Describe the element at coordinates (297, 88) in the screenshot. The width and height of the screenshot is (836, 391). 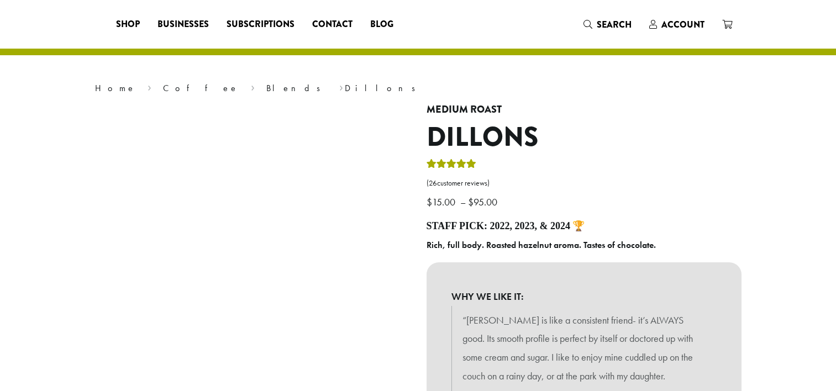
I see `a: Blends` at that location.